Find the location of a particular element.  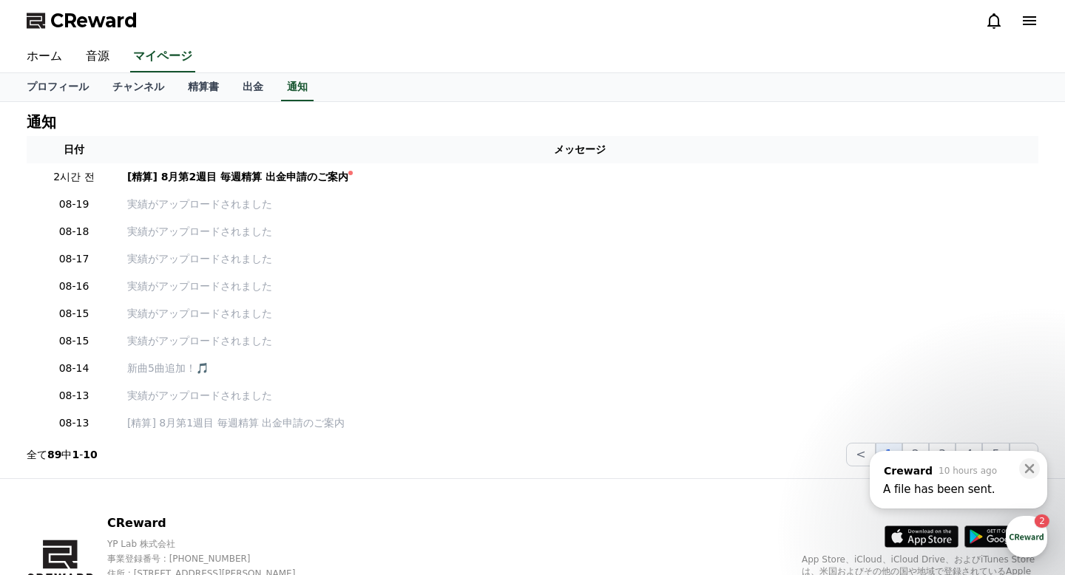

p: CReward is located at coordinates (214, 524).